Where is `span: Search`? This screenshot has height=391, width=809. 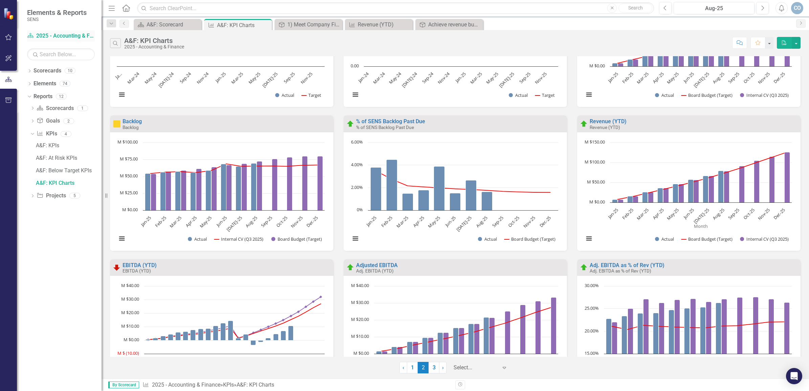 span: Search is located at coordinates (636, 8).